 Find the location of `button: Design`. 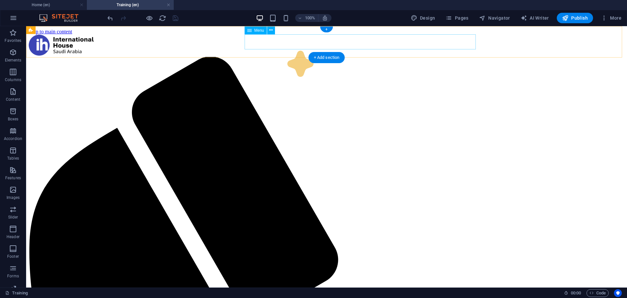

button: Design is located at coordinates (423, 18).